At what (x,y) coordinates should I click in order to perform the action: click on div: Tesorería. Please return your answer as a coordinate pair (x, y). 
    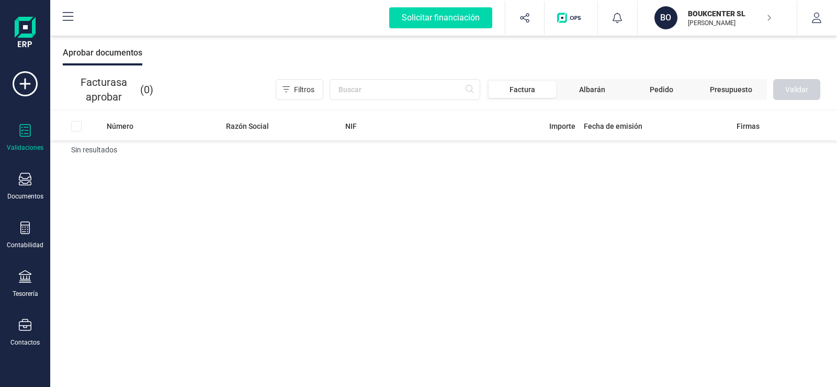
    Looking at the image, I should click on (25, 294).